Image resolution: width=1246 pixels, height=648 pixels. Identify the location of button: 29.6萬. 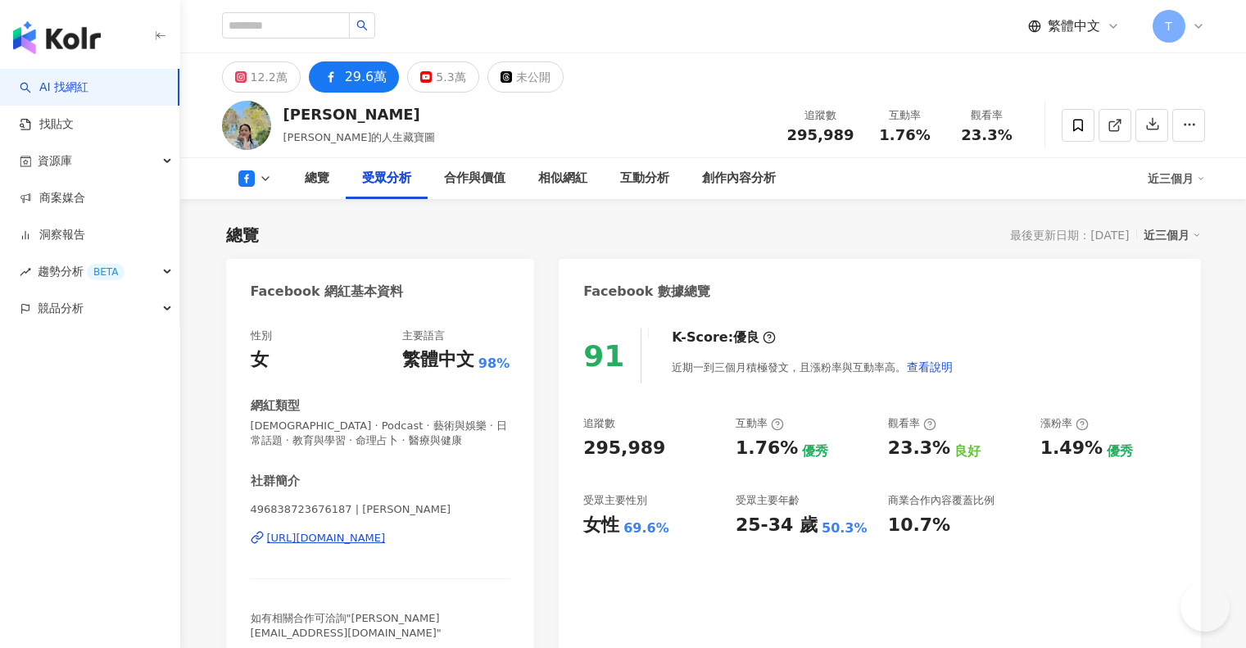
(354, 77).